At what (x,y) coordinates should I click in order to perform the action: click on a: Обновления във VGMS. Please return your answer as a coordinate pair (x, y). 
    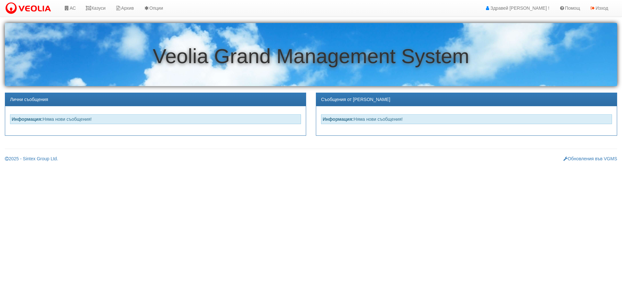
    Looking at the image, I should click on (590, 159).